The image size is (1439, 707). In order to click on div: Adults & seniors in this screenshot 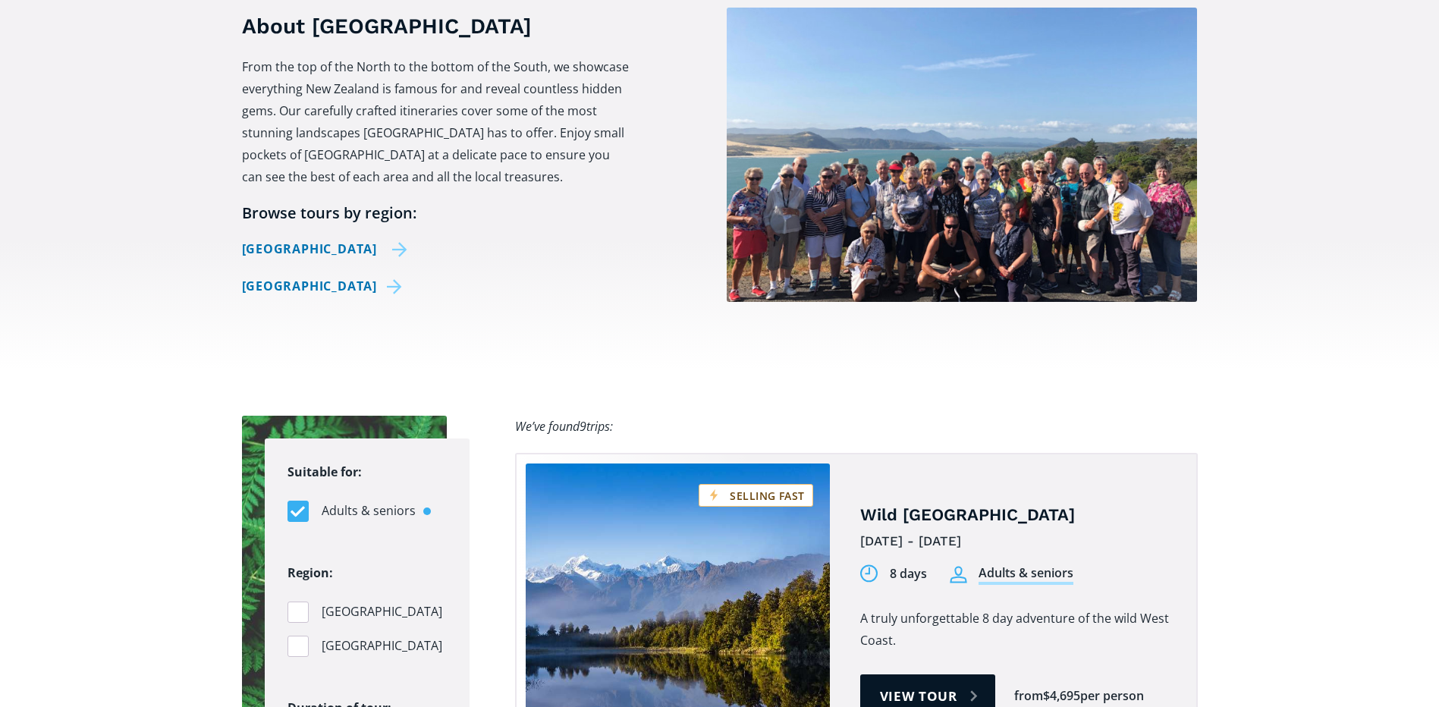, I will do `click(1025, 574)`.